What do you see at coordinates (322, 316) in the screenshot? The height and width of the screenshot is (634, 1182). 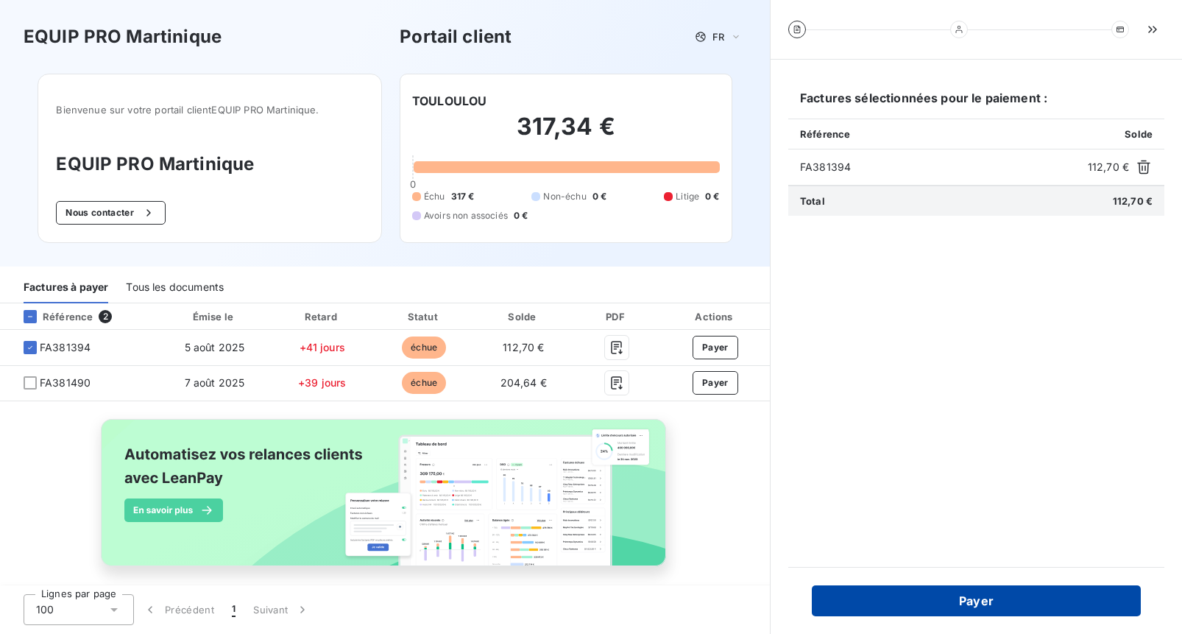 I see `div: Retard` at bounding box center [322, 316].